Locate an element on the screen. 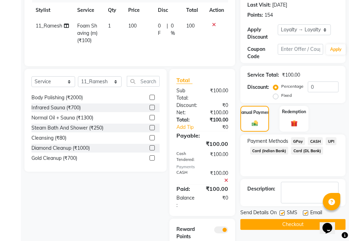 The width and height of the screenshot is (349, 241). th: Qty is located at coordinates (114, 10).